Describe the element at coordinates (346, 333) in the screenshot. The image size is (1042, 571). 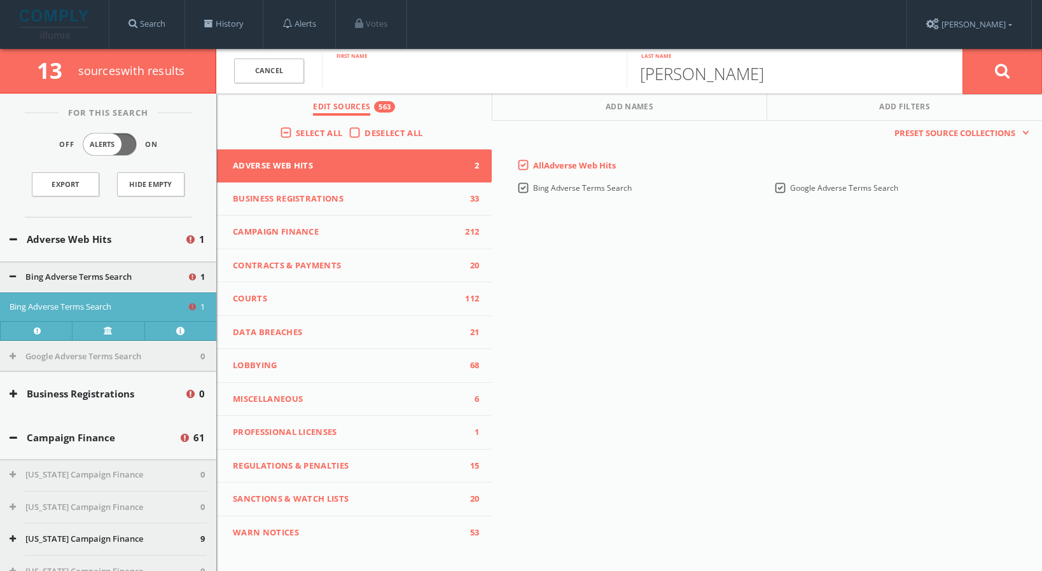
I see `span: Data Breaches` at that location.